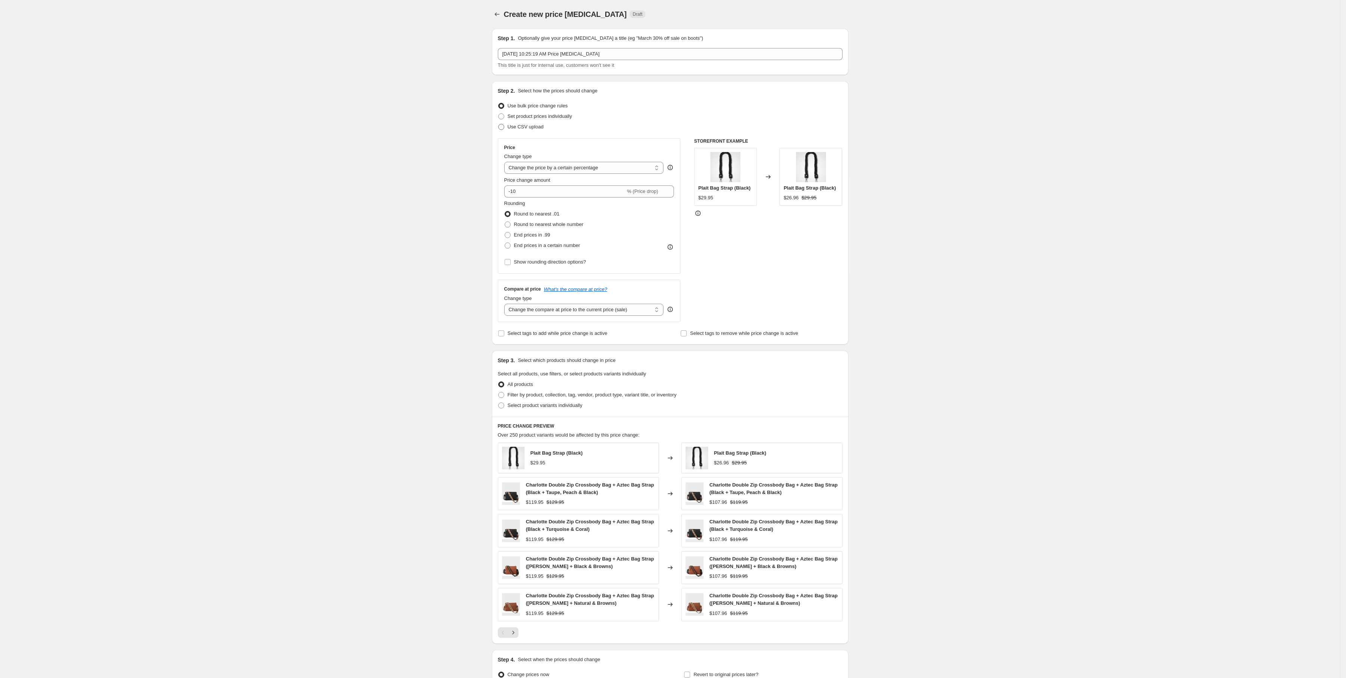 This screenshot has height=678, width=1346. Describe the element at coordinates (559, 660) in the screenshot. I see `p: Select when the prices should change` at that location.